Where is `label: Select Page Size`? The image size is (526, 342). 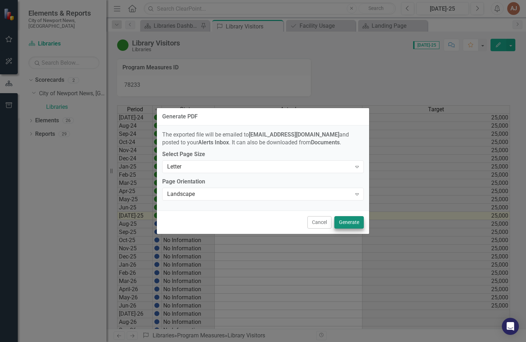 label: Select Page Size is located at coordinates (263, 154).